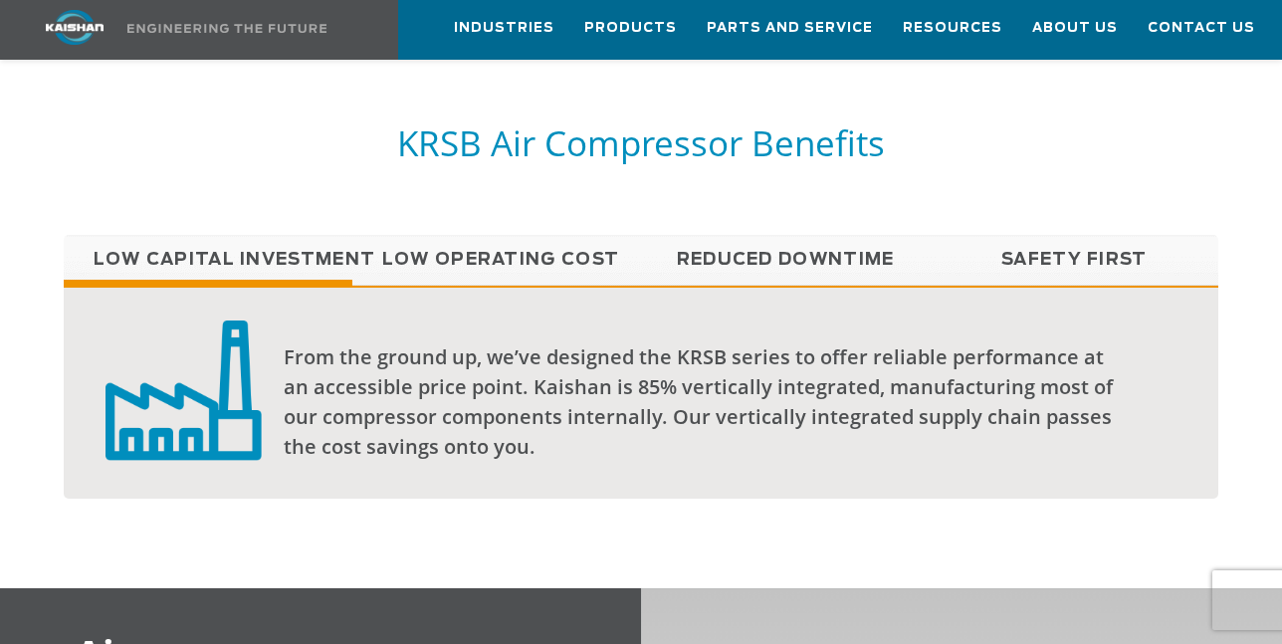 This screenshot has width=1282, height=644. Describe the element at coordinates (1075, 28) in the screenshot. I see `a: About Us` at that location.